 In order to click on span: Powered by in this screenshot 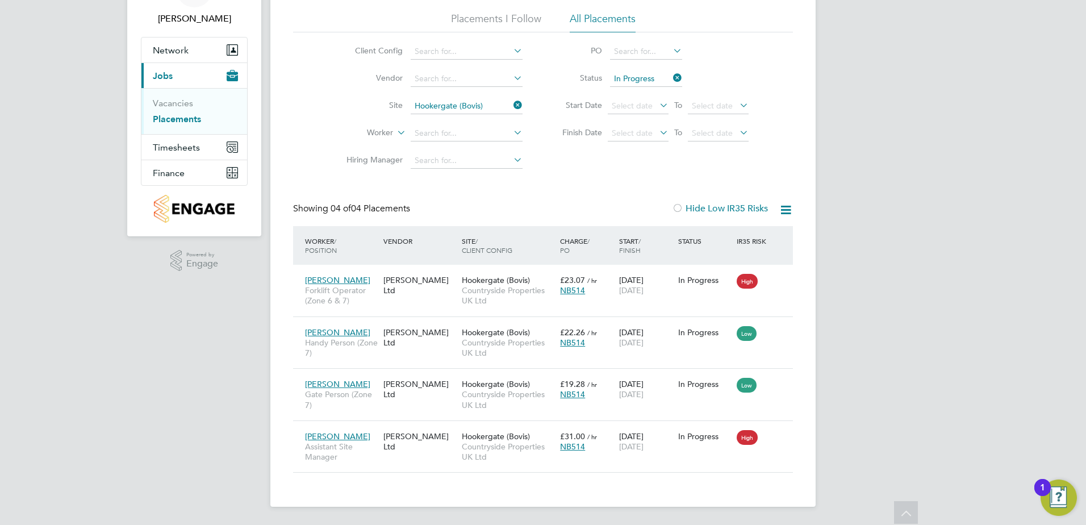, I will do `click(202, 255)`.